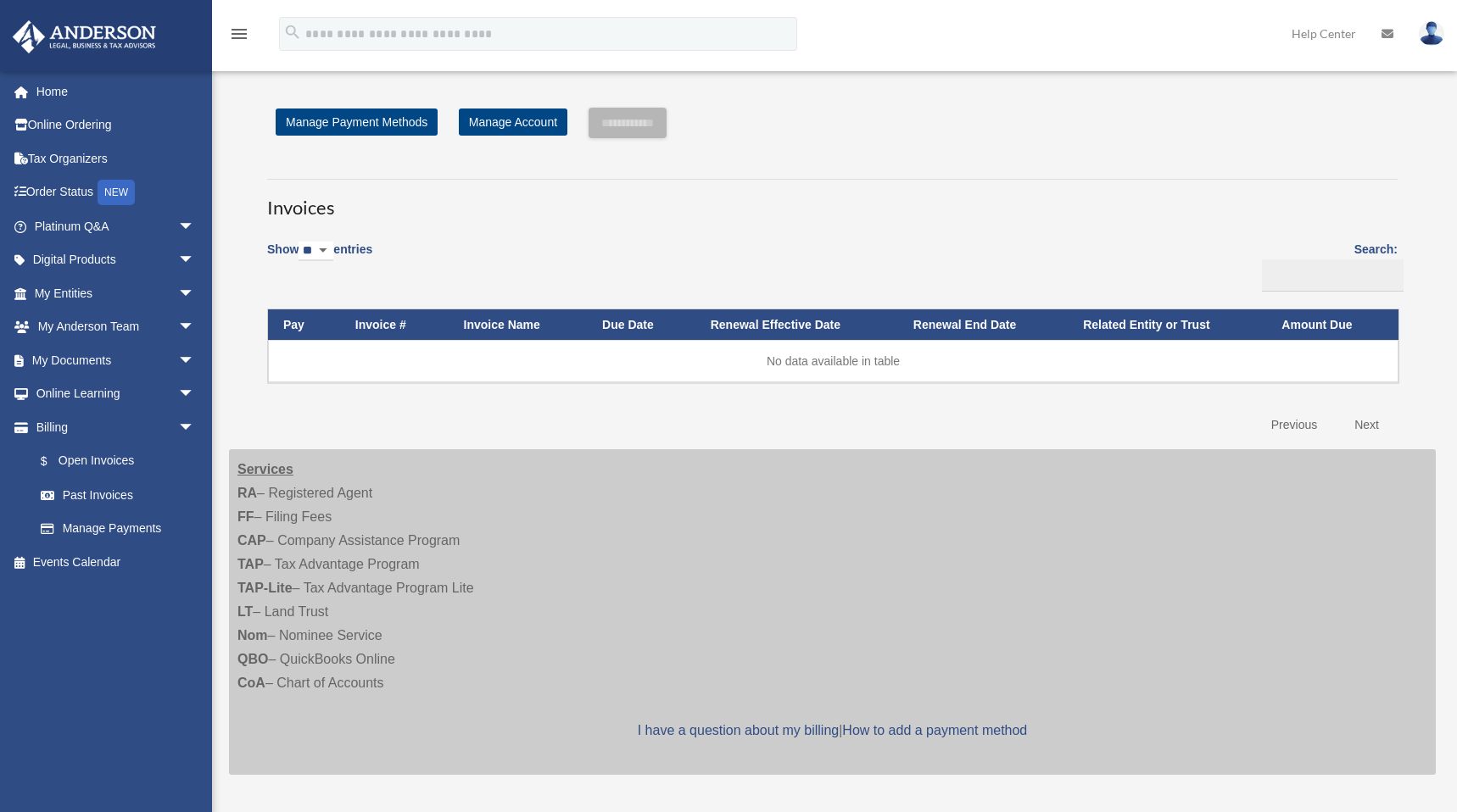 This screenshot has height=812, width=1457. I want to click on label: Search:, so click(1326, 266).